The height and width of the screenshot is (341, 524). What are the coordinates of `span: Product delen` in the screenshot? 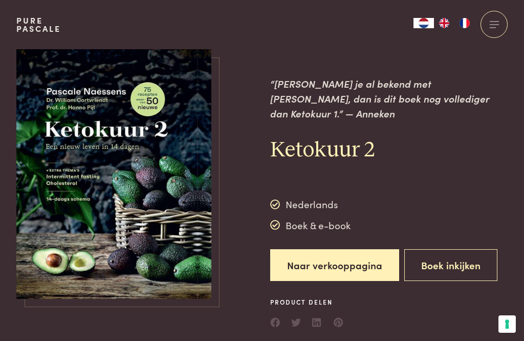 It's located at (307, 302).